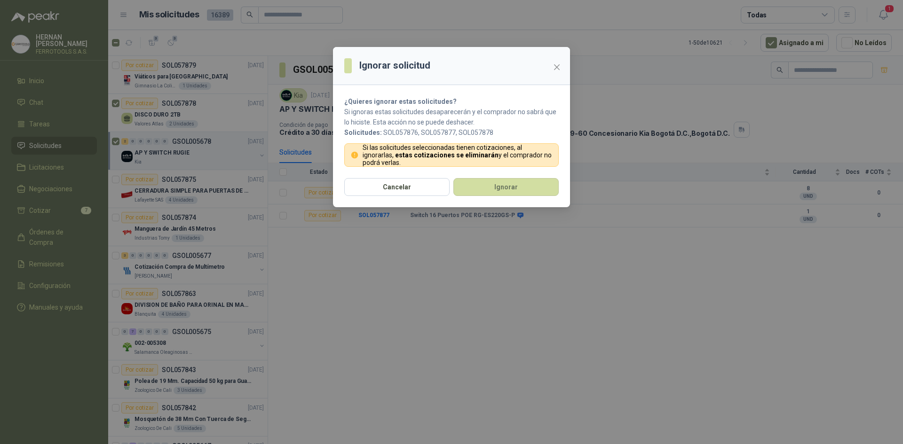 Image resolution: width=903 pixels, height=444 pixels. What do you see at coordinates (447, 155) in the screenshot?
I see `strong: estas cotizaciones se eliminarán` at bounding box center [447, 155].